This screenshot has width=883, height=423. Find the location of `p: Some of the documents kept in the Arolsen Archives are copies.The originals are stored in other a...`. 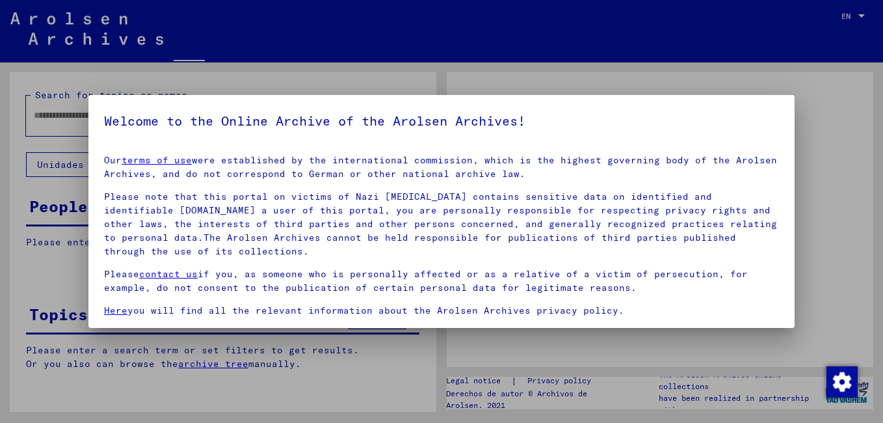

p: Some of the documents kept in the Arolsen Archives are copies.The originals are stored in other a... is located at coordinates (441, 347).